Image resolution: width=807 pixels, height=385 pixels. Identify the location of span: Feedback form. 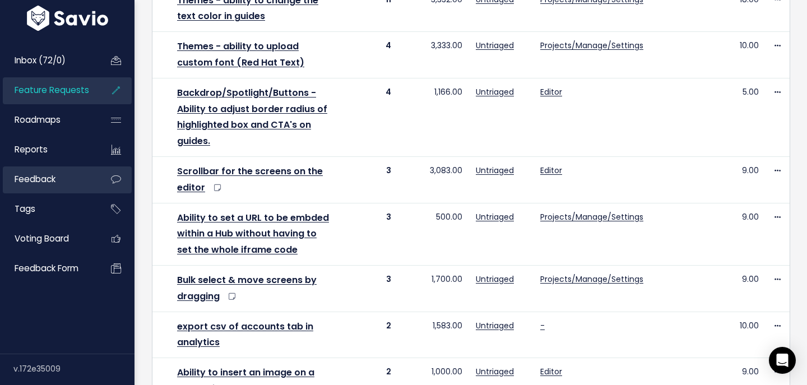
(47, 268).